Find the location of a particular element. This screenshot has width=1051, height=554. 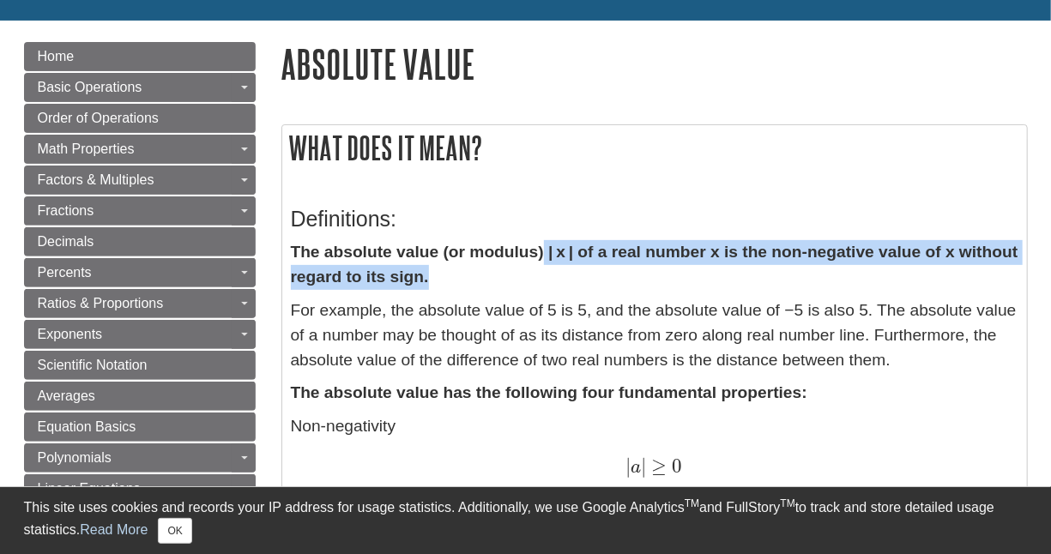

span: 0 is located at coordinates (674, 466).